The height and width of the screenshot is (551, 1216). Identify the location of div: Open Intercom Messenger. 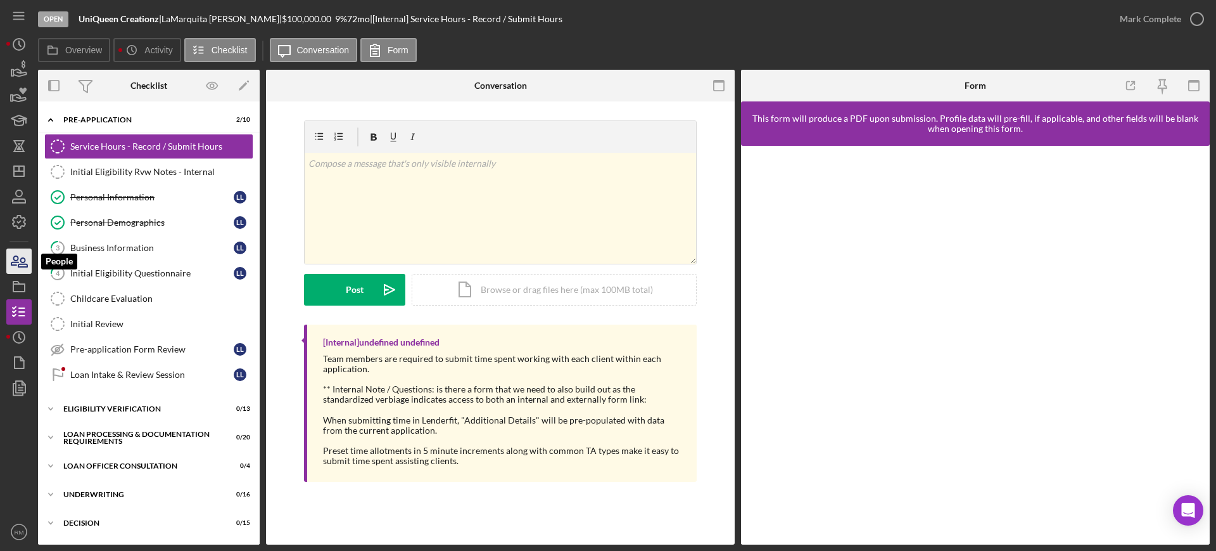
(1189, 510).